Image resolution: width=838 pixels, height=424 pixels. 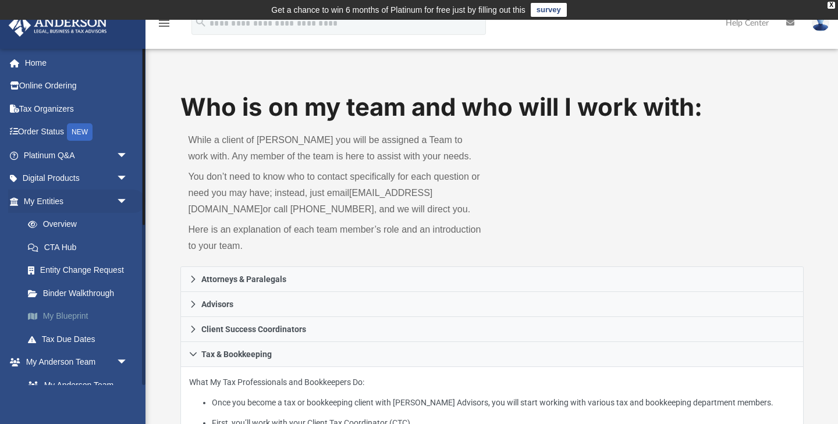 What do you see at coordinates (217, 304) in the screenshot?
I see `span: Advisors` at bounding box center [217, 304].